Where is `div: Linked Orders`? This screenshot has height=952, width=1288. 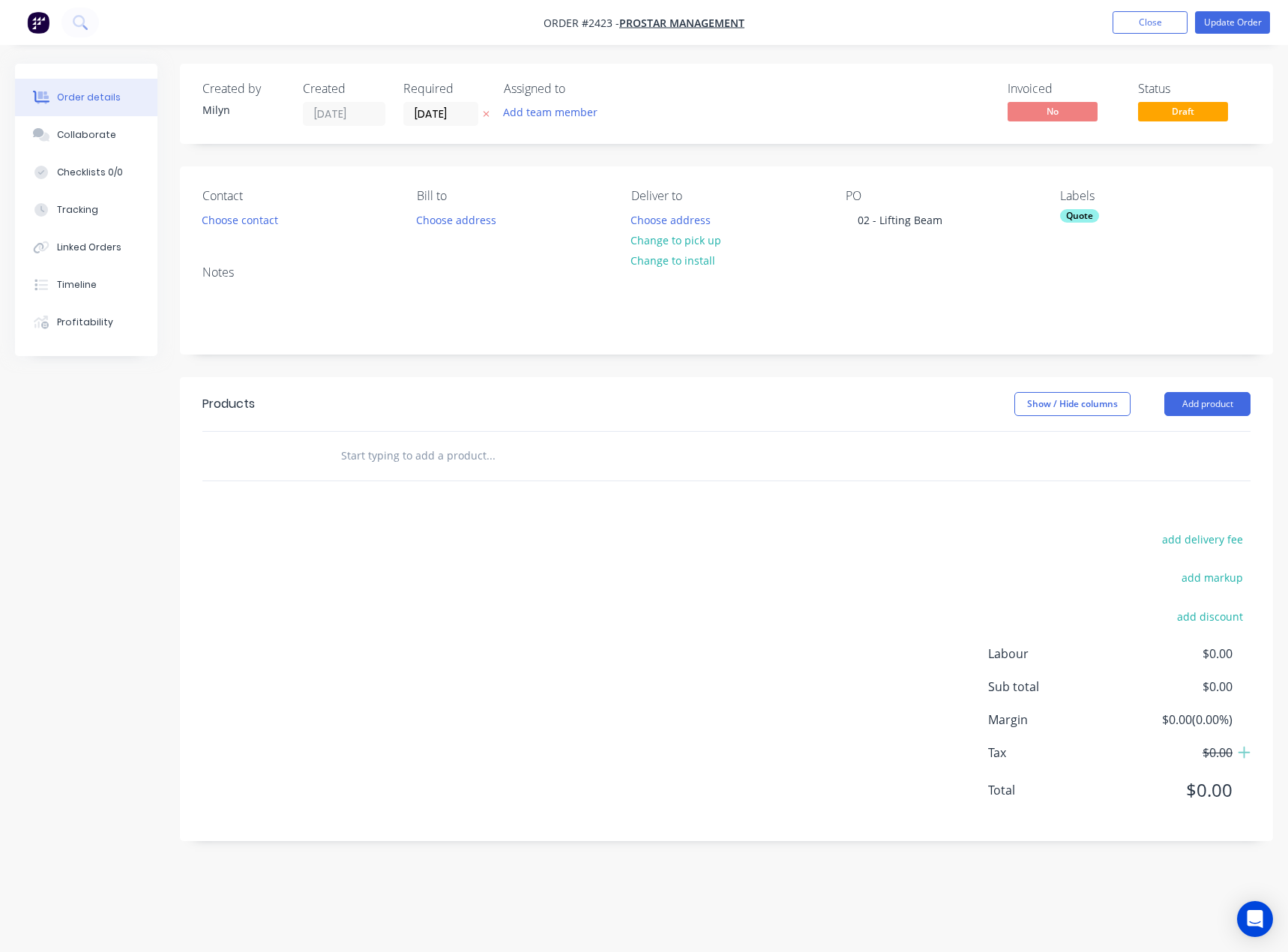 div: Linked Orders is located at coordinates (89, 247).